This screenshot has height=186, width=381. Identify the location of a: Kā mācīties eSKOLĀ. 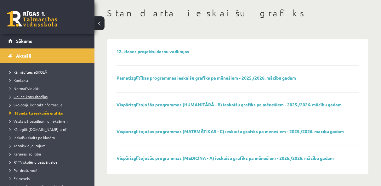
(49, 72).